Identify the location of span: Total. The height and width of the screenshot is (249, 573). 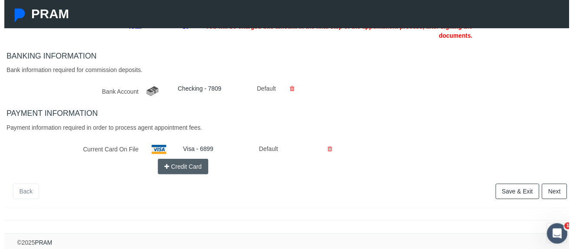
(74, 31).